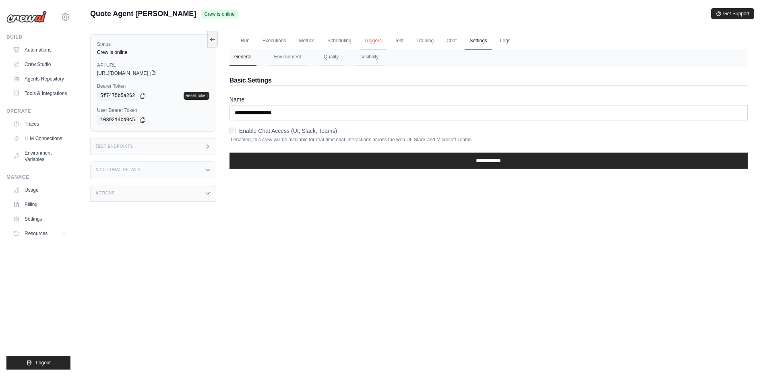 This screenshot has width=767, height=376. Describe the element at coordinates (40, 64) in the screenshot. I see `a: Crew Studio` at that location.